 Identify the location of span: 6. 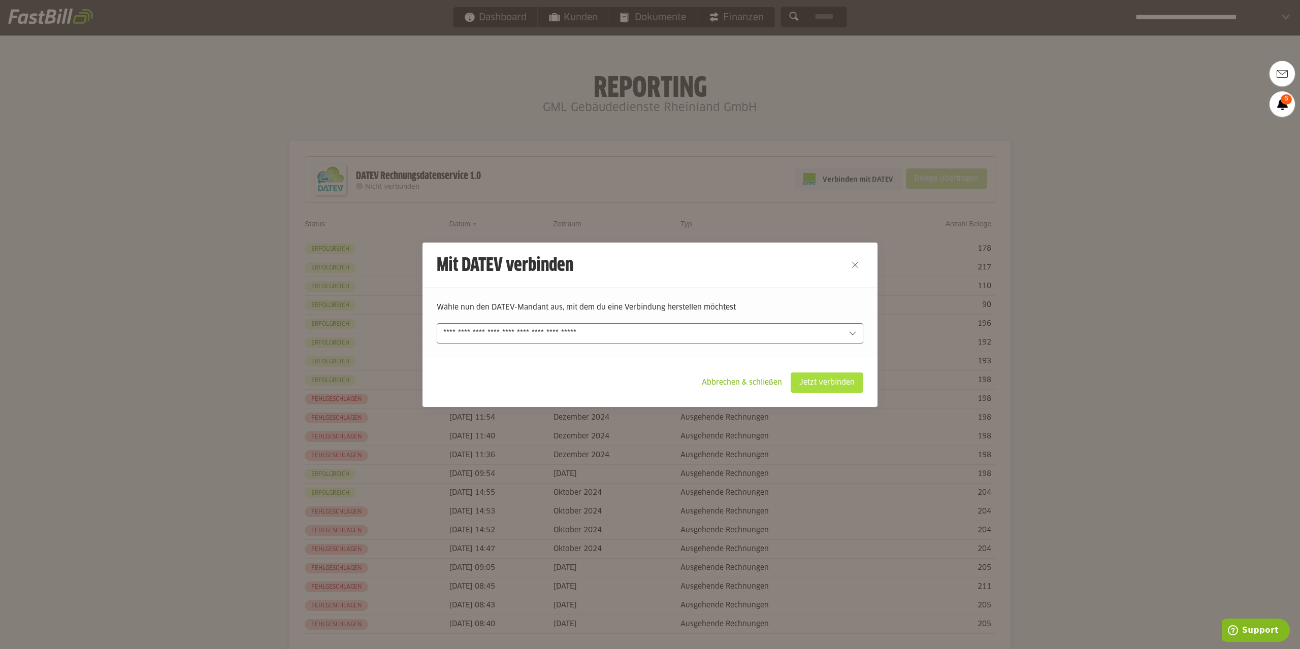
(1286, 100).